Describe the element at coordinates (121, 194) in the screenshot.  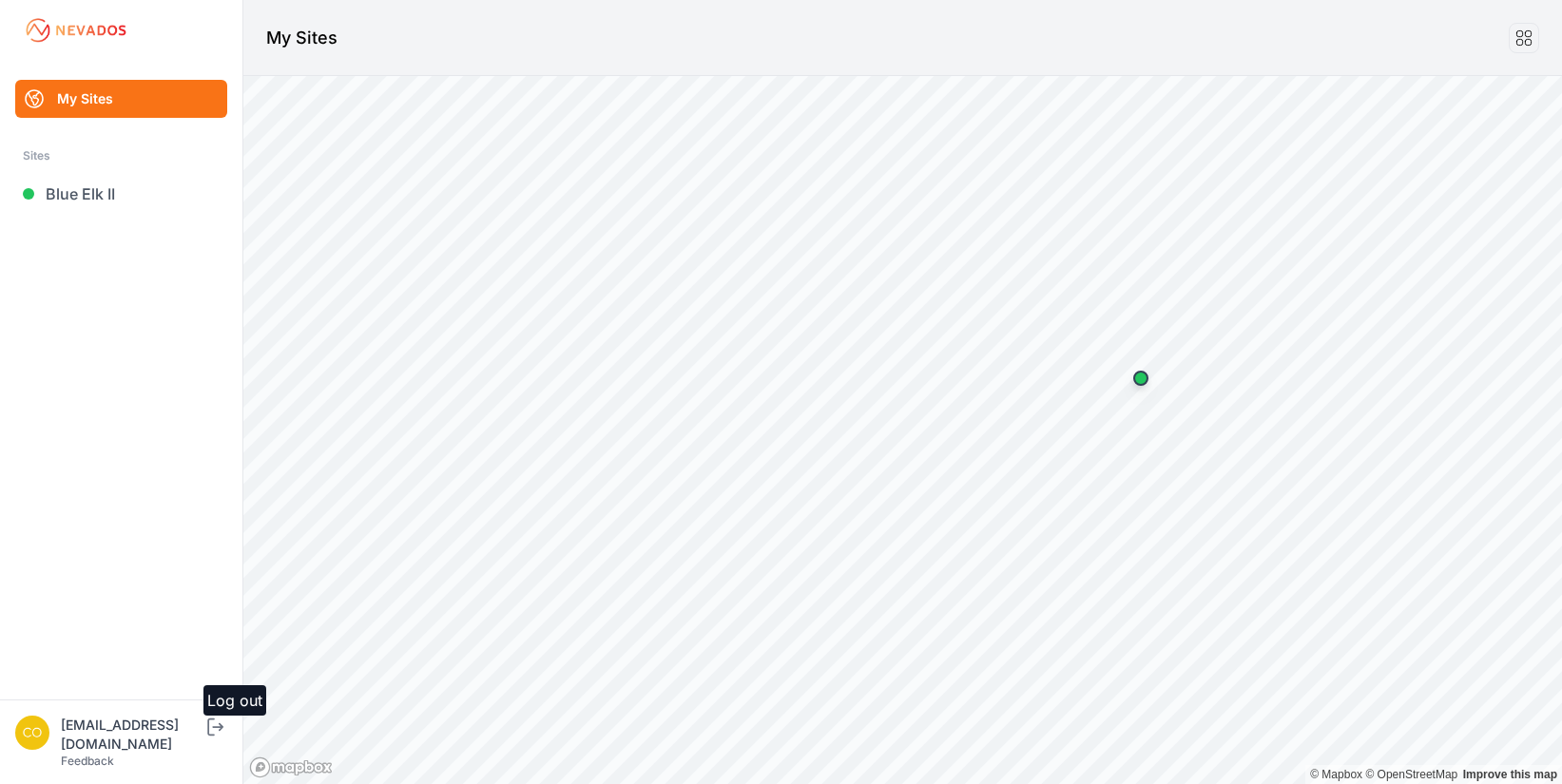
I see `a: Blue Elk II` at that location.